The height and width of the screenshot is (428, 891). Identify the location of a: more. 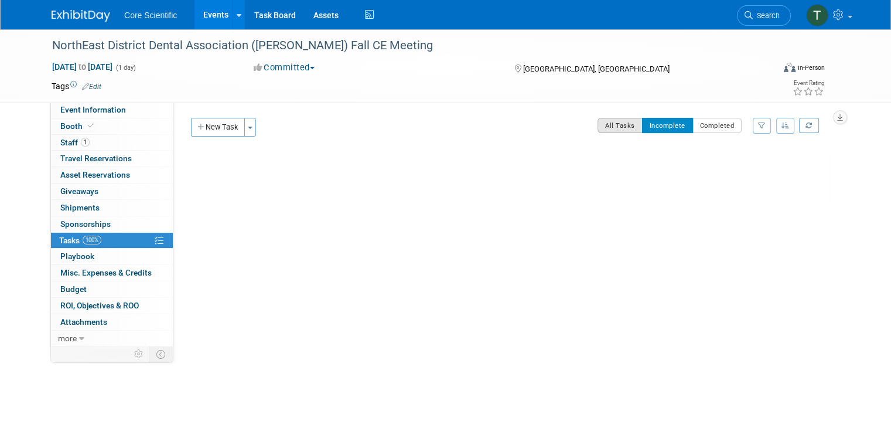
(112, 338).